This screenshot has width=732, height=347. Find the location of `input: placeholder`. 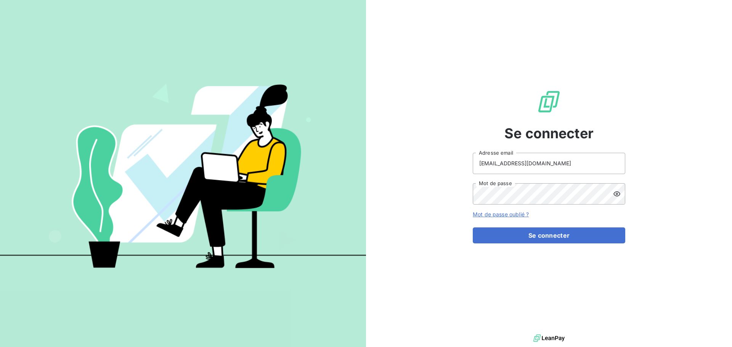

input: placeholder is located at coordinates (549, 164).